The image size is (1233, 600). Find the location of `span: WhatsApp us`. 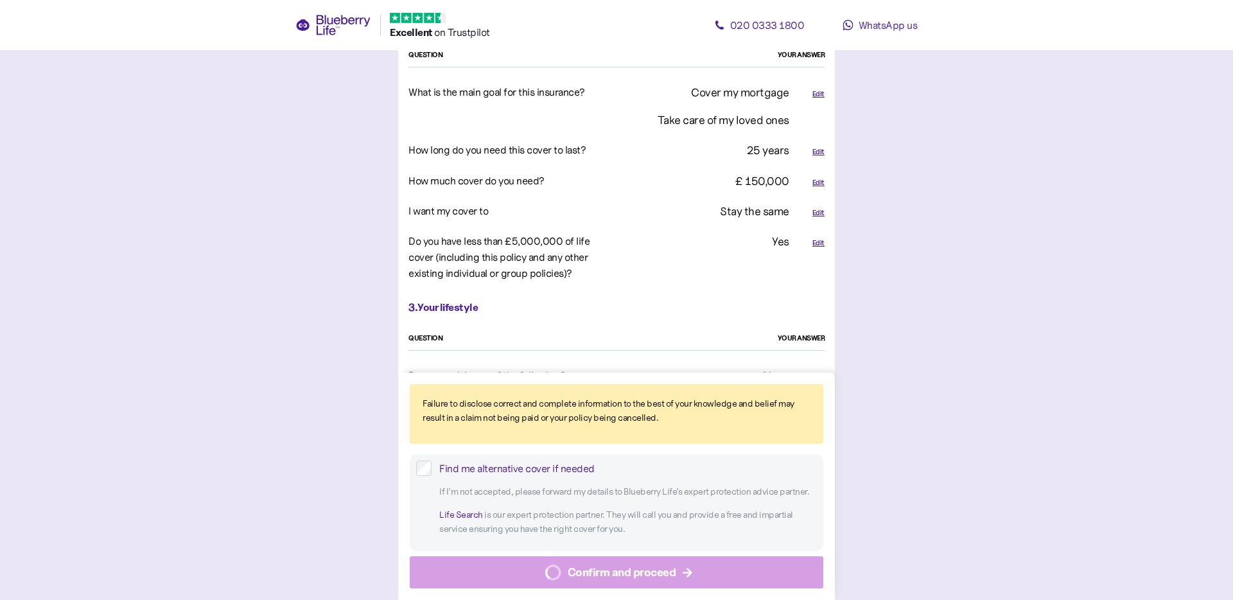

span: WhatsApp us is located at coordinates (888, 25).